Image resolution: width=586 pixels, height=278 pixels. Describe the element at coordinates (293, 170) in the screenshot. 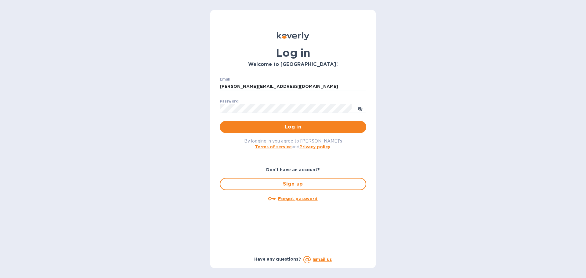

I see `b: Don't have an account?` at that location.